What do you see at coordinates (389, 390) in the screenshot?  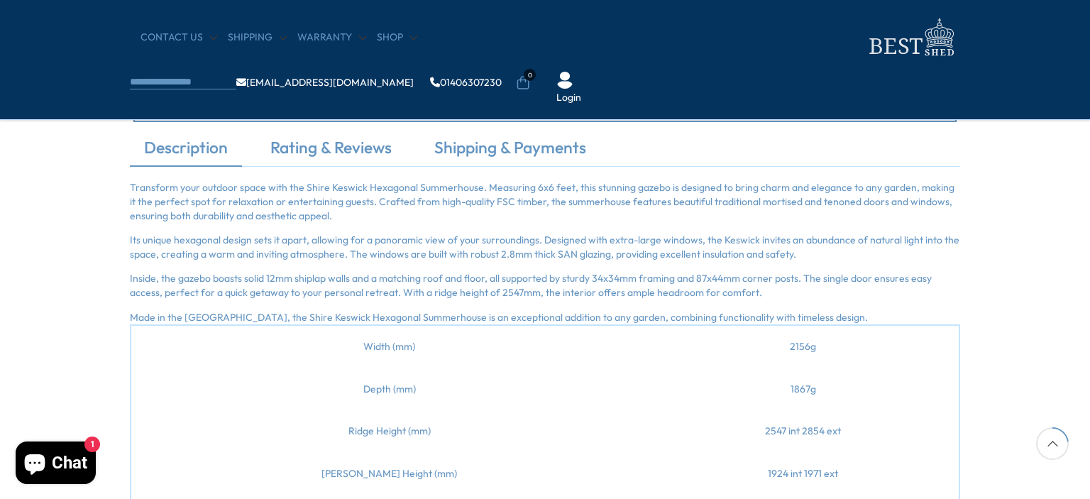 I see `td: Depth (mm)` at bounding box center [389, 390].